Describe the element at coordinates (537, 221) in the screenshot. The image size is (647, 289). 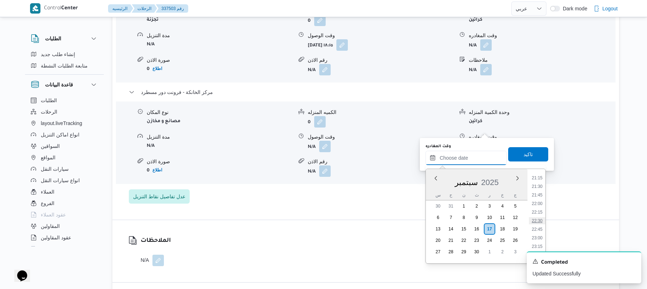
I see `li: 22:30` at that location.